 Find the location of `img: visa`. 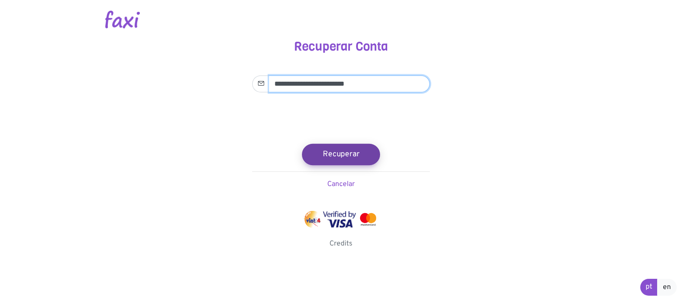

img: visa is located at coordinates (339, 219).